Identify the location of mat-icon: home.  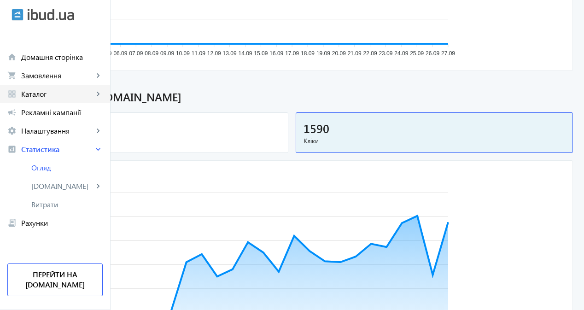
(12, 57).